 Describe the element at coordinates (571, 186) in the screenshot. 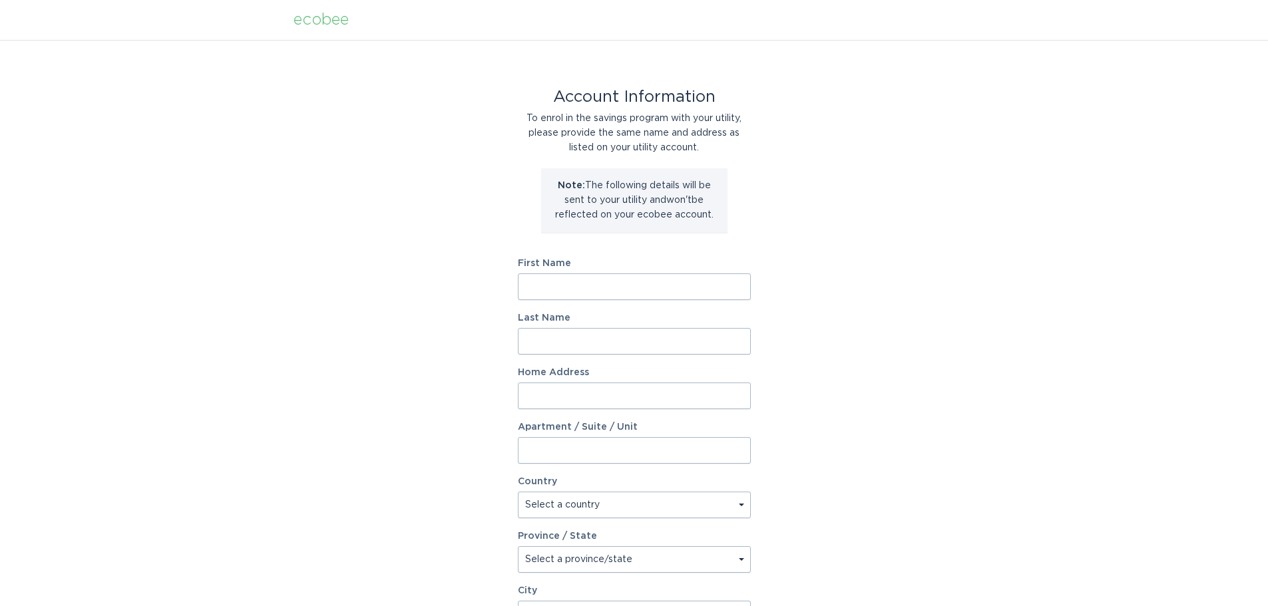

I see `strong: Note:` at that location.